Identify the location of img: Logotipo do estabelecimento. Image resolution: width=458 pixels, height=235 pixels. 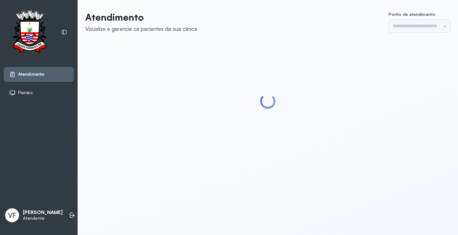
(30, 32).